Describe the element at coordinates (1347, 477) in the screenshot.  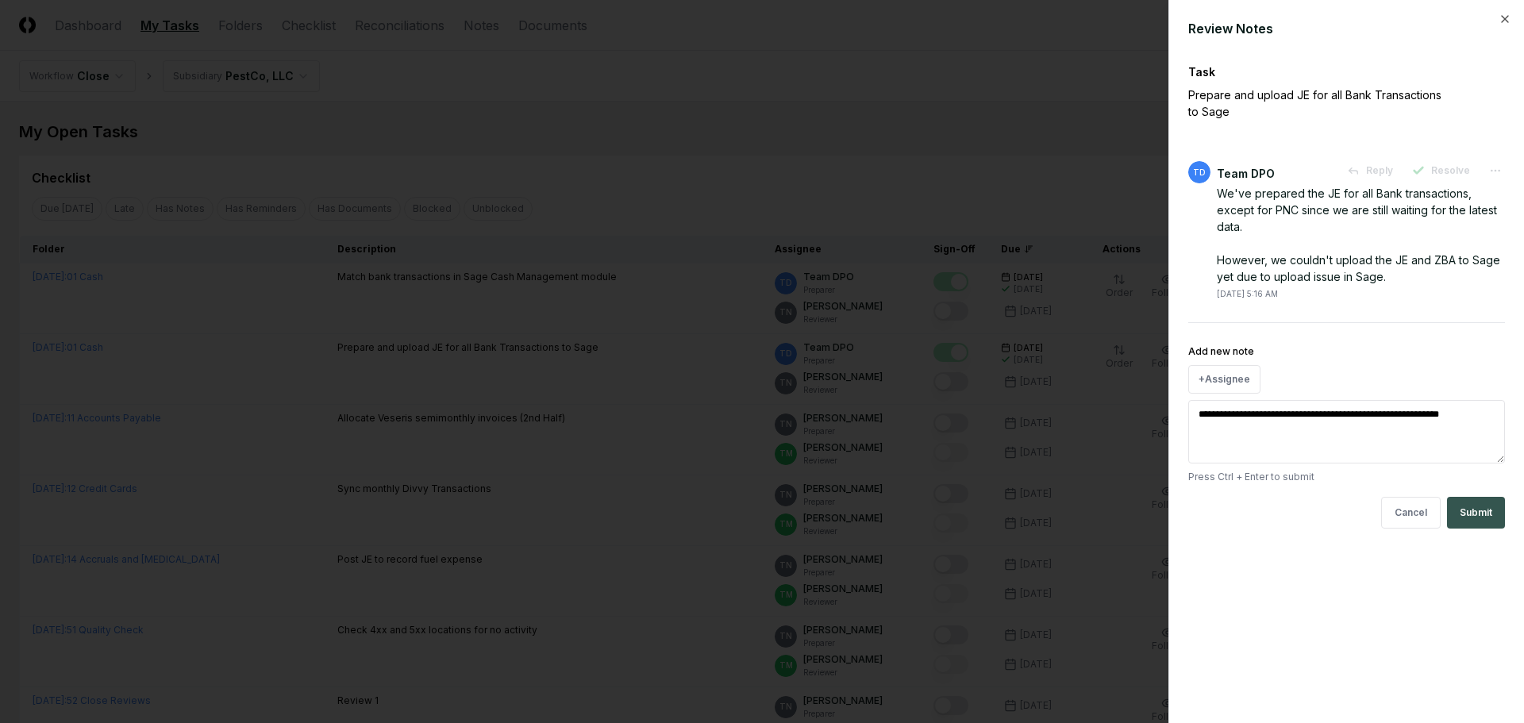
I see `p: Press Ctrl + Enter to submit` at that location.